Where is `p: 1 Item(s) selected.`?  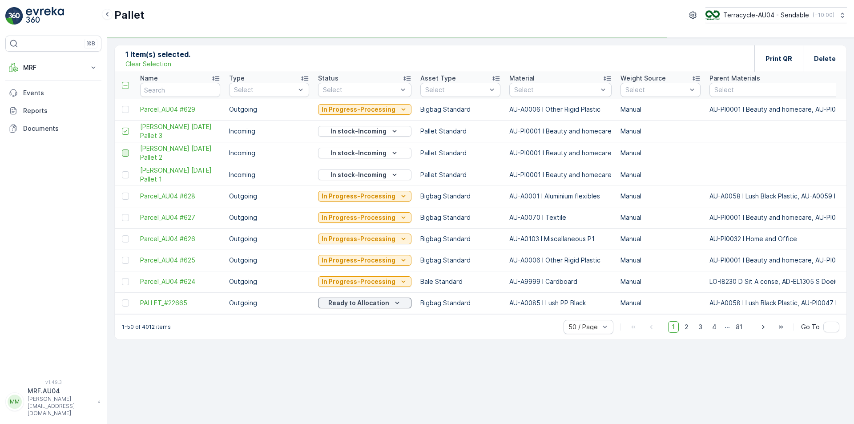
p: 1 Item(s) selected. is located at coordinates (158, 54).